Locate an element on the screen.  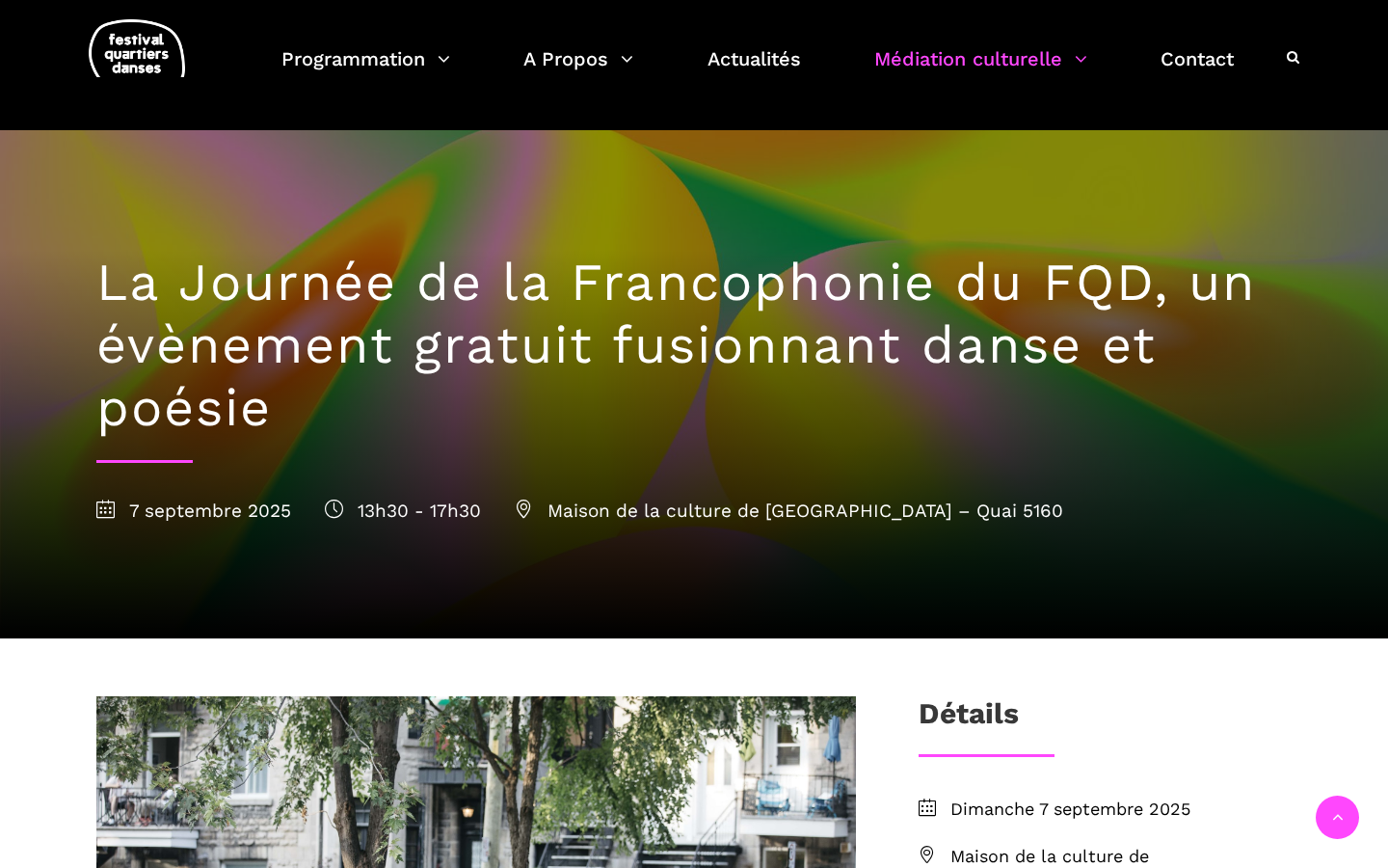
span: 13h30 - 17h30 is located at coordinates (403, 510).